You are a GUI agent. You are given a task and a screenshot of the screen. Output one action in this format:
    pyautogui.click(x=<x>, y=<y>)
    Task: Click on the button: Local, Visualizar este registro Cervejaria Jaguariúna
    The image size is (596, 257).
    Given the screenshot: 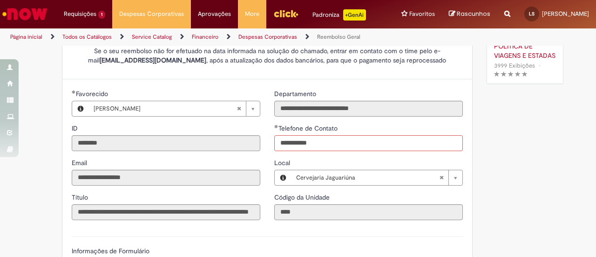 What is the action you would take?
    pyautogui.click(x=283, y=177)
    